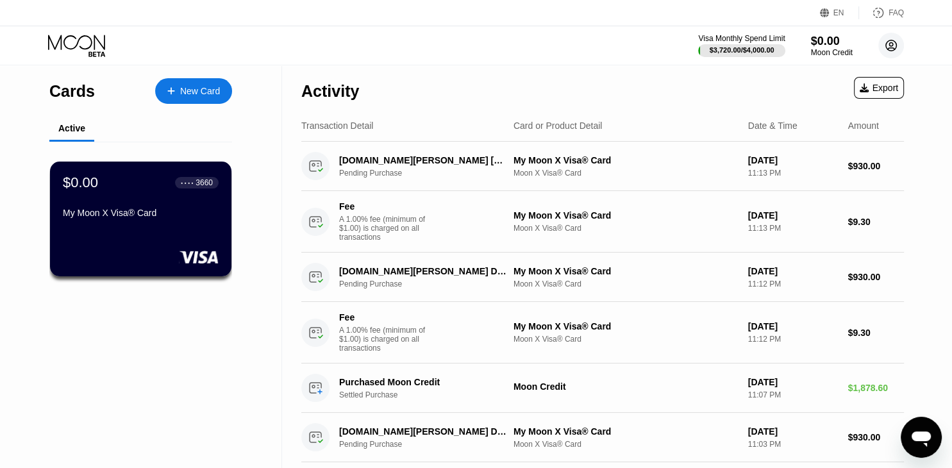 The width and height of the screenshot is (952, 468). What do you see at coordinates (831, 46) in the screenshot?
I see `div: $0.00Moon Credit` at bounding box center [831, 46].